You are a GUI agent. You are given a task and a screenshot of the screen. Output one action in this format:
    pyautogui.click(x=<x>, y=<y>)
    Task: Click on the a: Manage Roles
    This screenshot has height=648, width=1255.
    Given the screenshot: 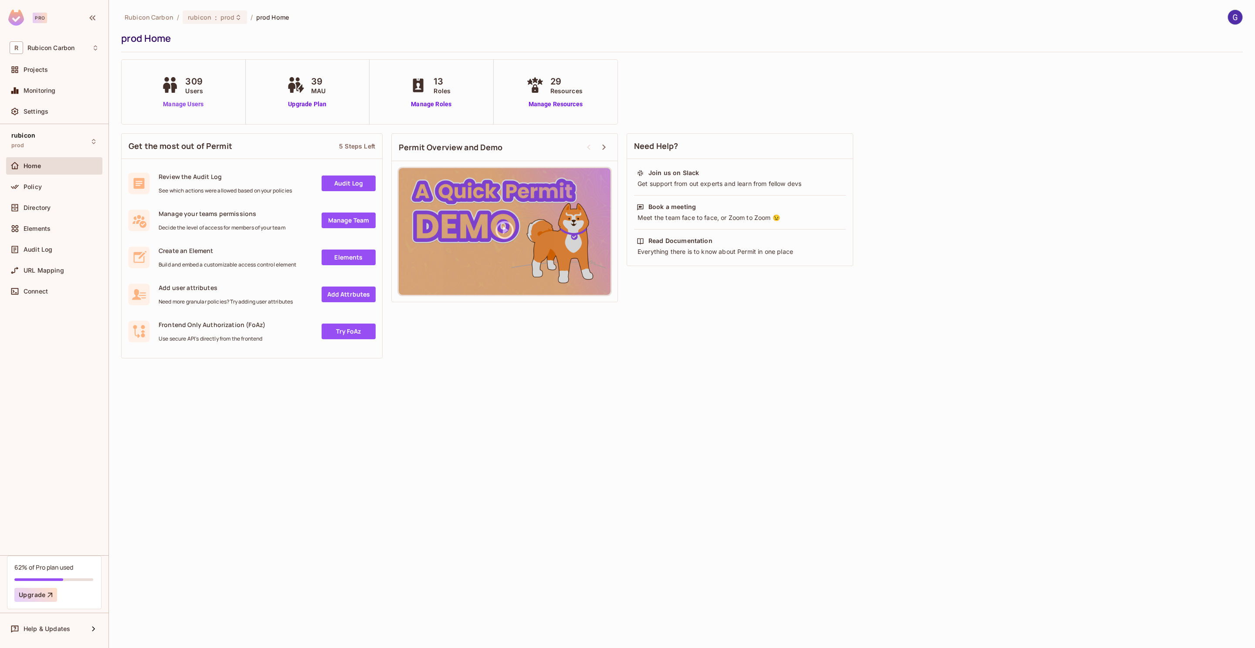 What is the action you would take?
    pyautogui.click(x=431, y=104)
    